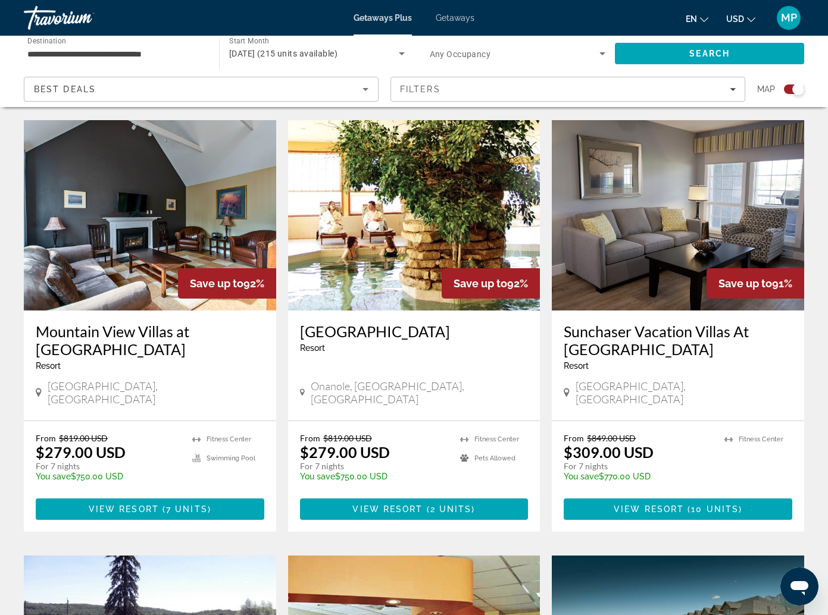 Image resolution: width=828 pixels, height=615 pixels. I want to click on button: Change currency, so click(740, 18).